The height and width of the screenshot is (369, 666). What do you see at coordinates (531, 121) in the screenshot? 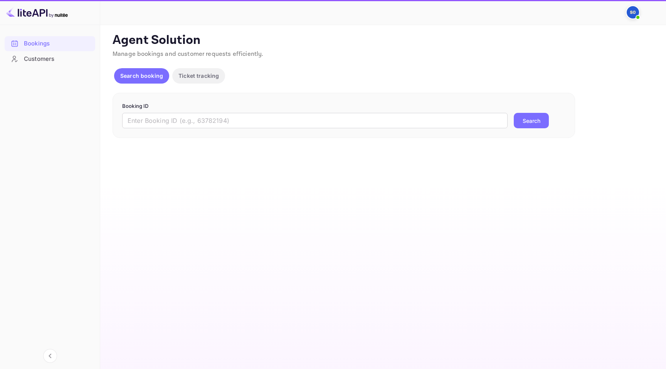
I see `button: Search` at bounding box center [531, 121].